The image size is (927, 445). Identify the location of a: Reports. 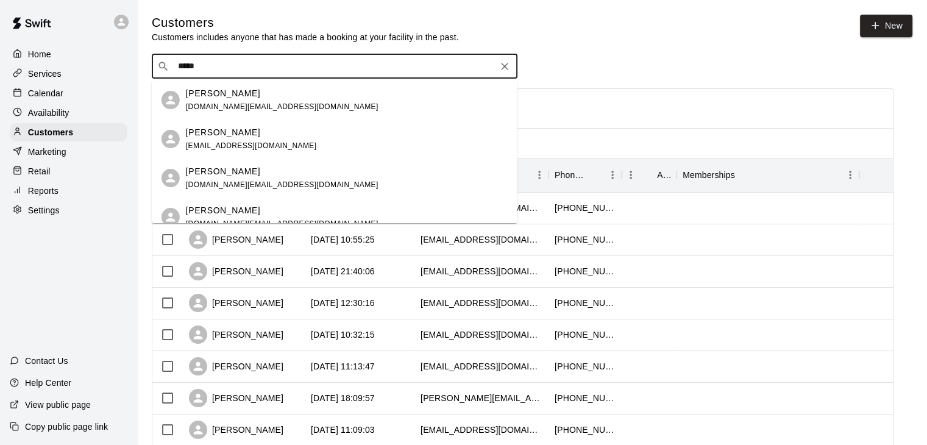
(68, 191).